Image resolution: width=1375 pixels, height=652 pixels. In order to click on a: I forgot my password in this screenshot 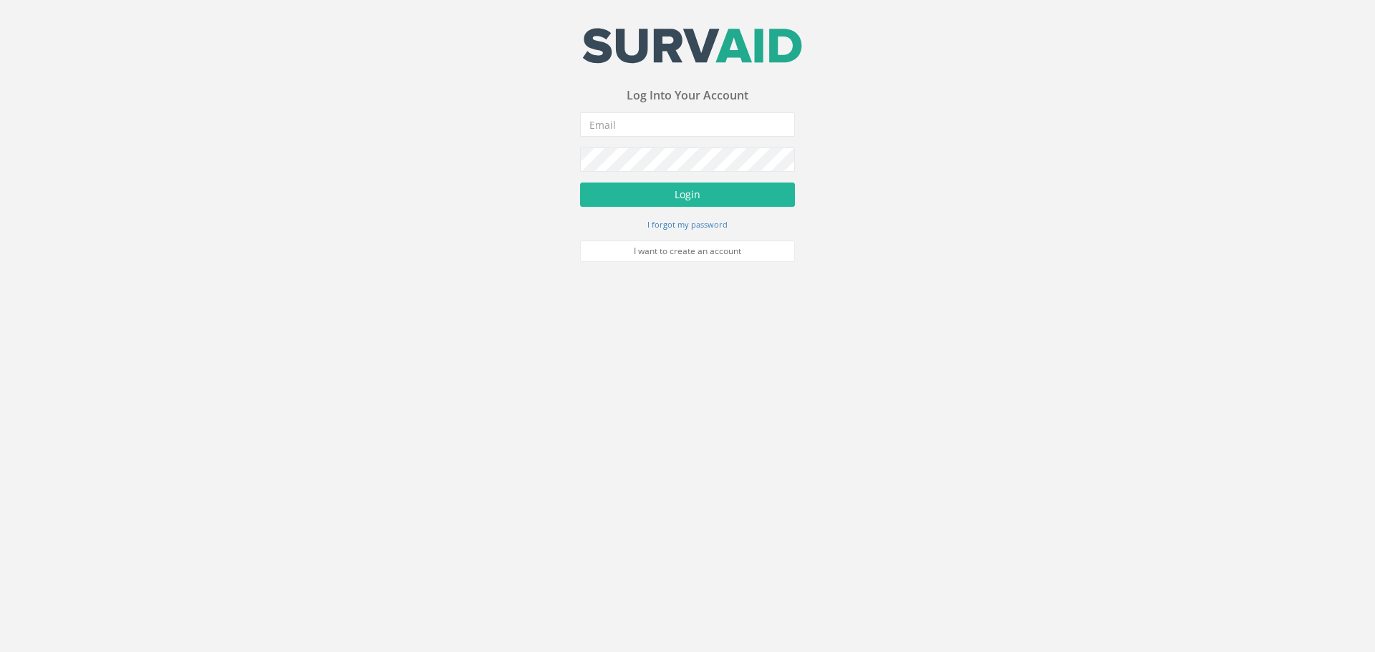, I will do `click(687, 225)`.